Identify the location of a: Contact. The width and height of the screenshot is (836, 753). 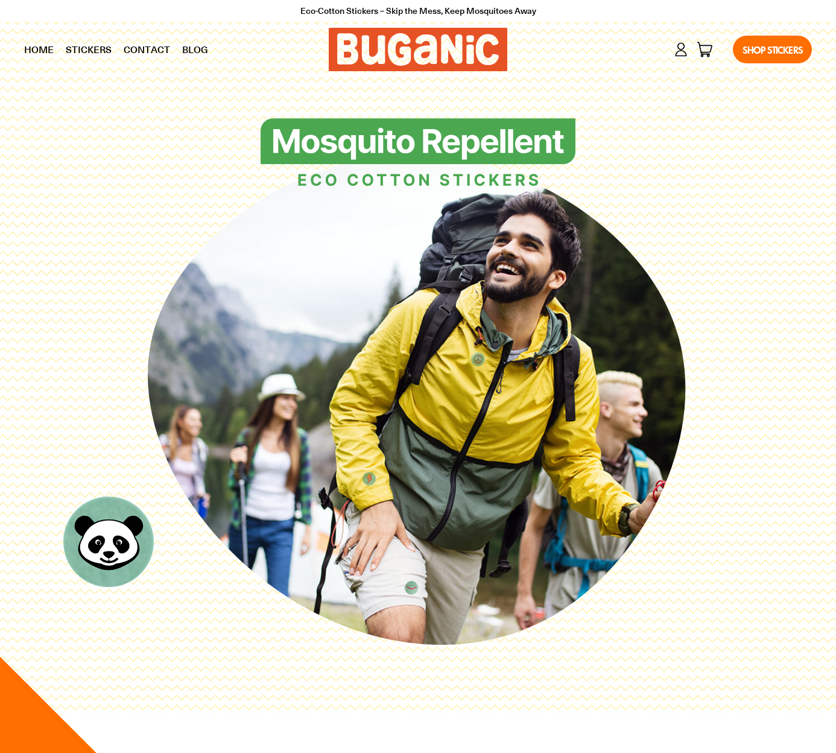
(147, 49).